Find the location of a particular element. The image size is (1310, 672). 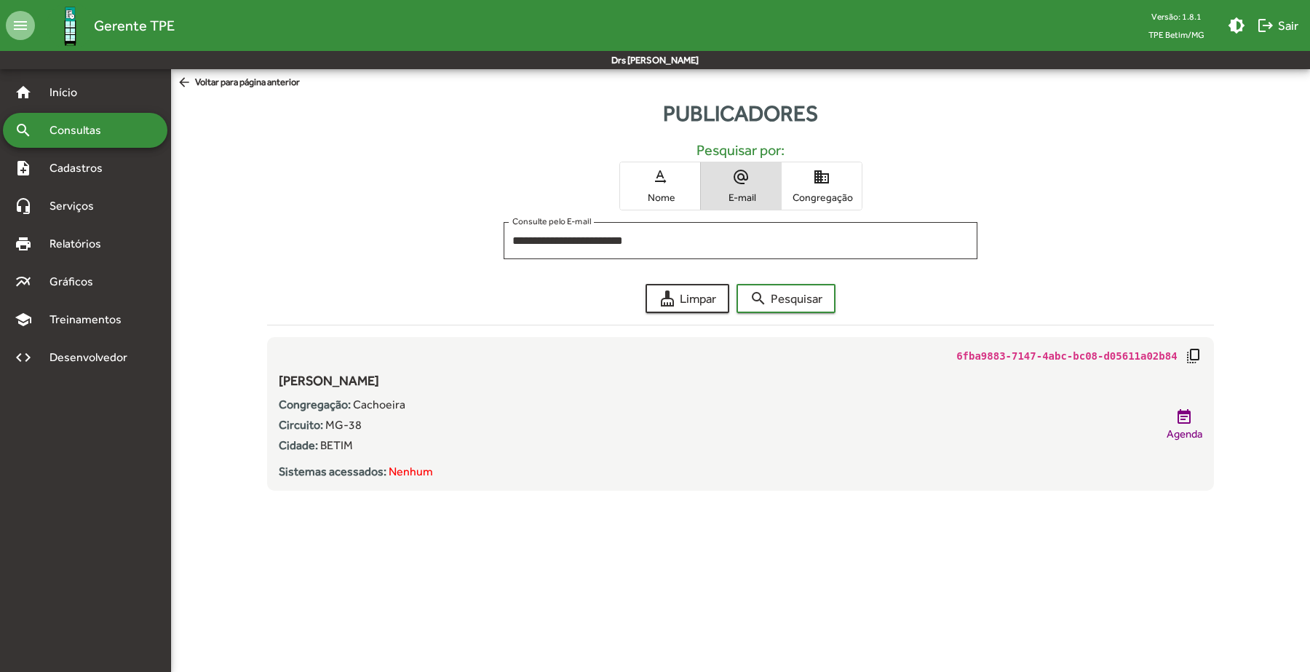

div: Publicadores is located at coordinates (740, 113).